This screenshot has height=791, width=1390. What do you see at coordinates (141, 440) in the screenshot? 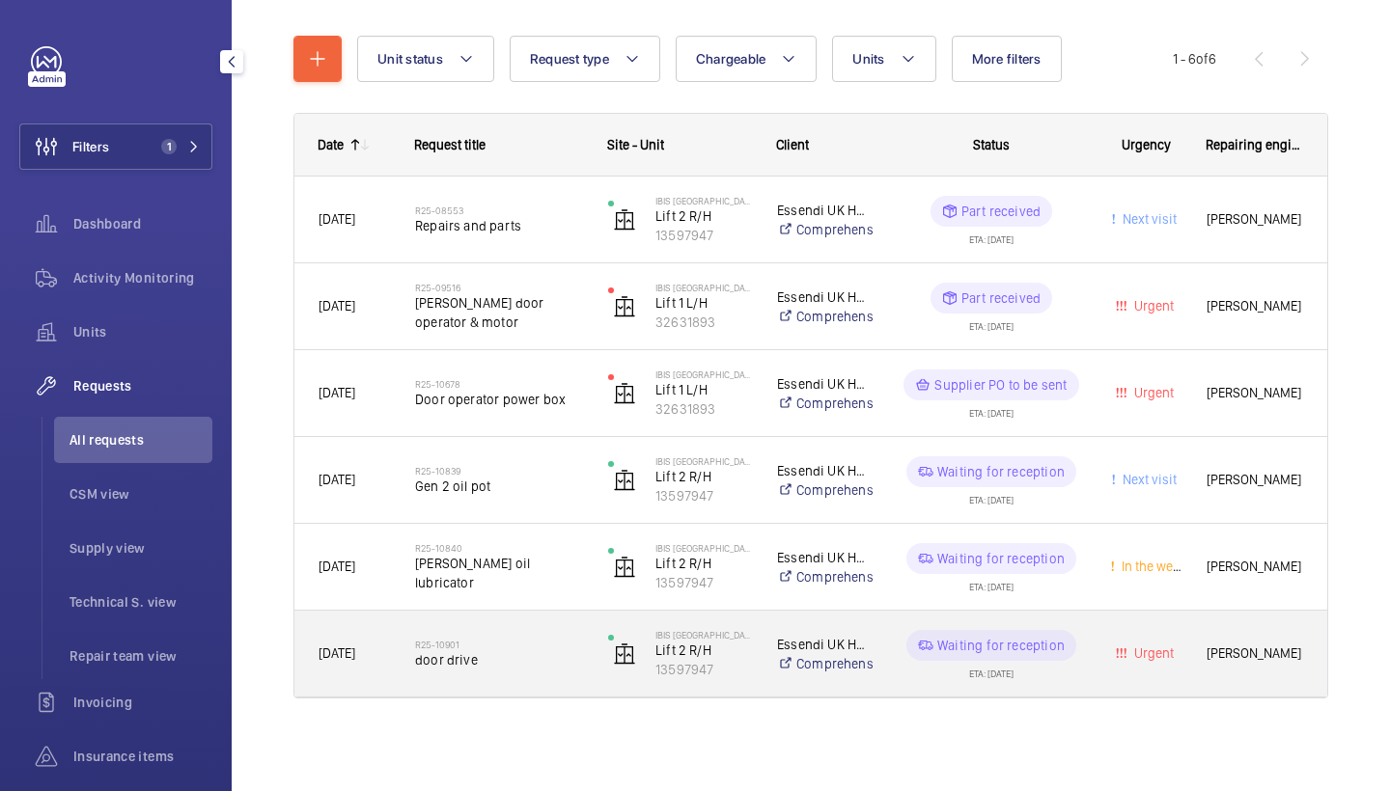
I see `span: All requests` at bounding box center [141, 440].